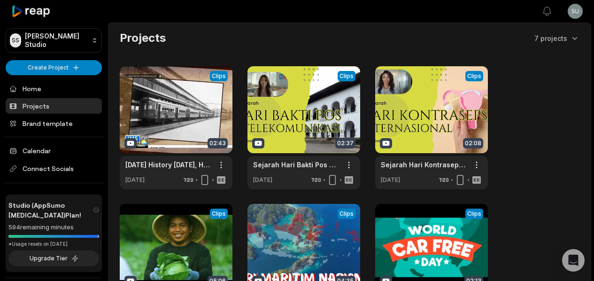  I want to click on div: Open Intercom Messenger, so click(573, 260).